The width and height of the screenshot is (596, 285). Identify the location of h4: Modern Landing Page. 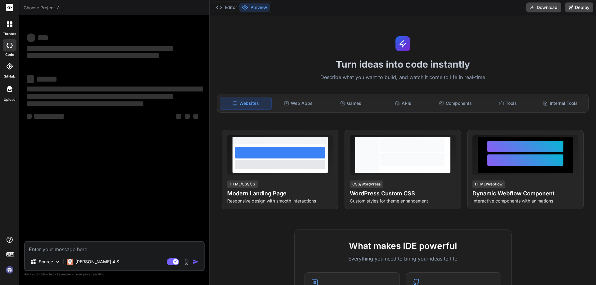
(280, 194).